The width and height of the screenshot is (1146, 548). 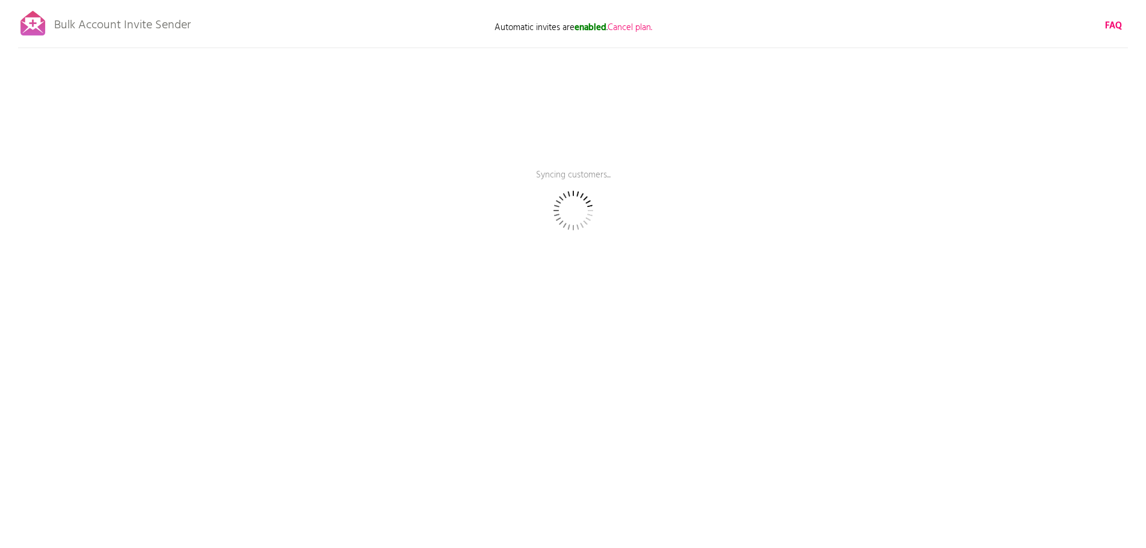 What do you see at coordinates (573, 183) in the screenshot?
I see `p: Syncing customers...` at bounding box center [573, 183].